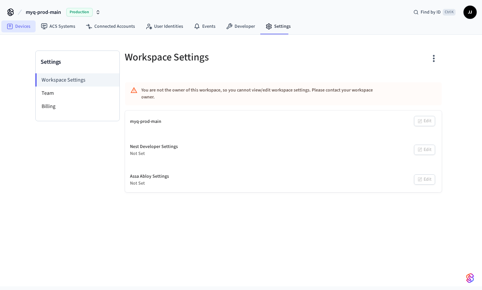  I want to click on div: Find by IDCtrl K, so click(435, 12).